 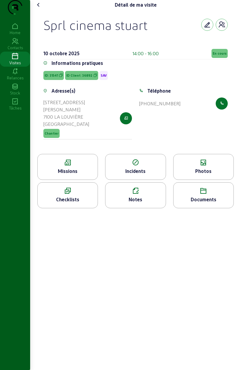 I want to click on span: SAV, so click(x=104, y=75).